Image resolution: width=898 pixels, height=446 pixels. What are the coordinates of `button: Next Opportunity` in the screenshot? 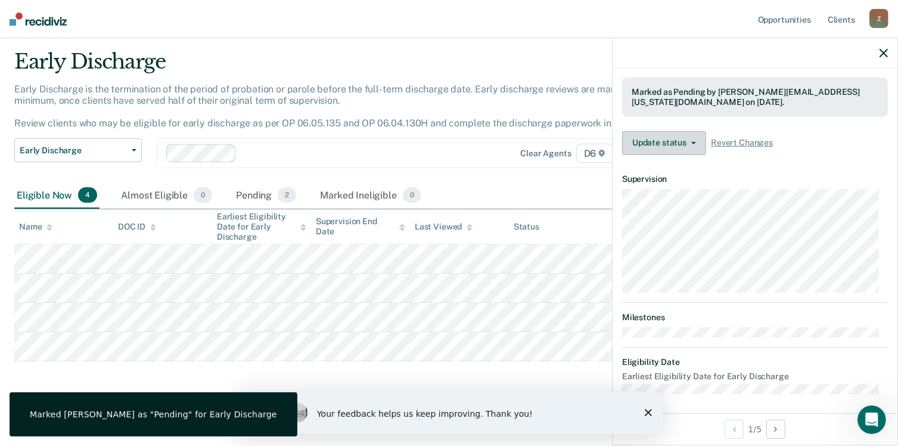 It's located at (776, 429).